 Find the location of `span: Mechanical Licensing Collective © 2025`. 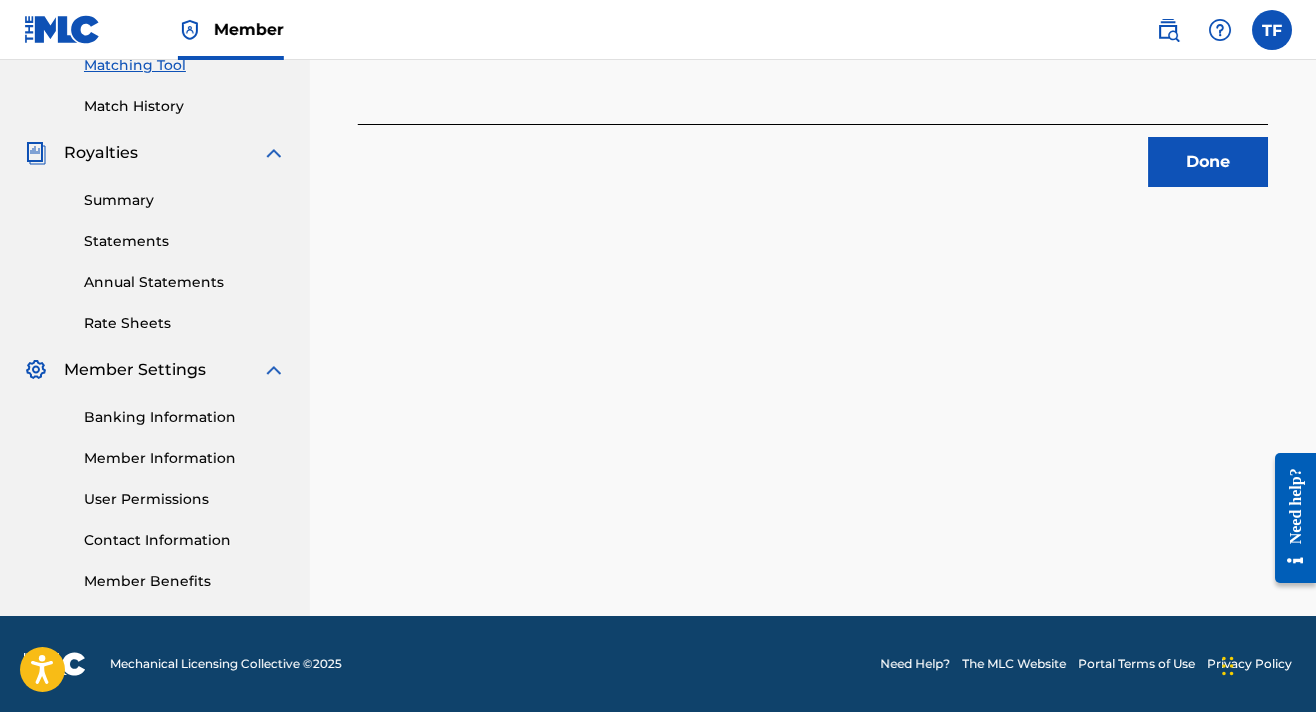

span: Mechanical Licensing Collective © 2025 is located at coordinates (226, 664).